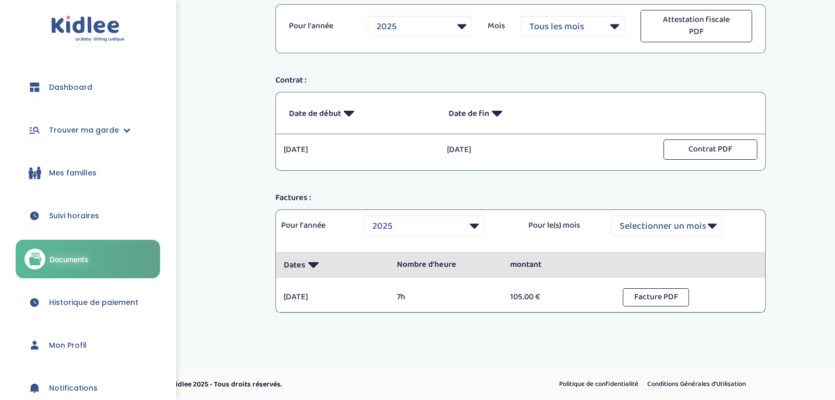  I want to click on a: Contrat PDF, so click(710, 149).